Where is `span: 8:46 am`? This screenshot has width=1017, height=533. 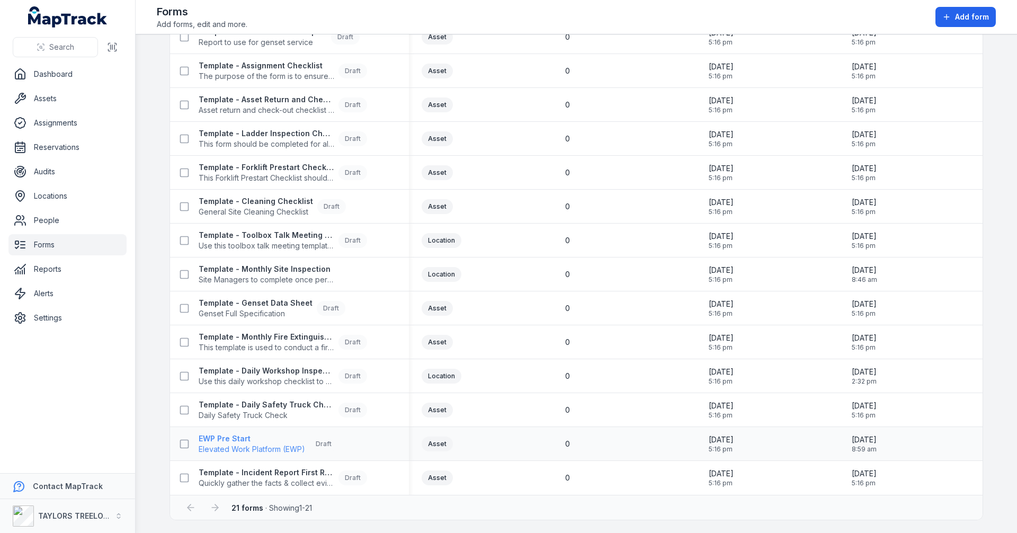 span: 8:46 am is located at coordinates (865, 280).